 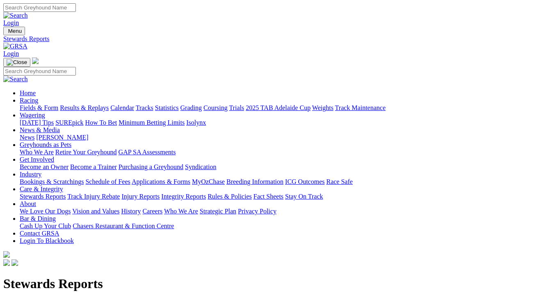 What do you see at coordinates (32, 115) in the screenshot?
I see `a: Wagering` at bounding box center [32, 115].